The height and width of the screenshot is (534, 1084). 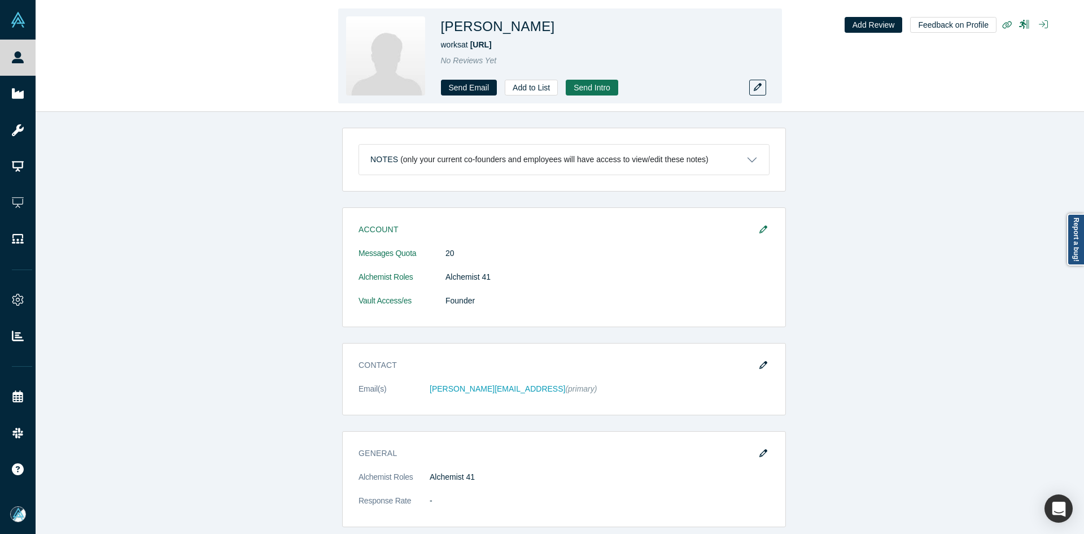 I want to click on h3: Contact, so click(x=556, y=365).